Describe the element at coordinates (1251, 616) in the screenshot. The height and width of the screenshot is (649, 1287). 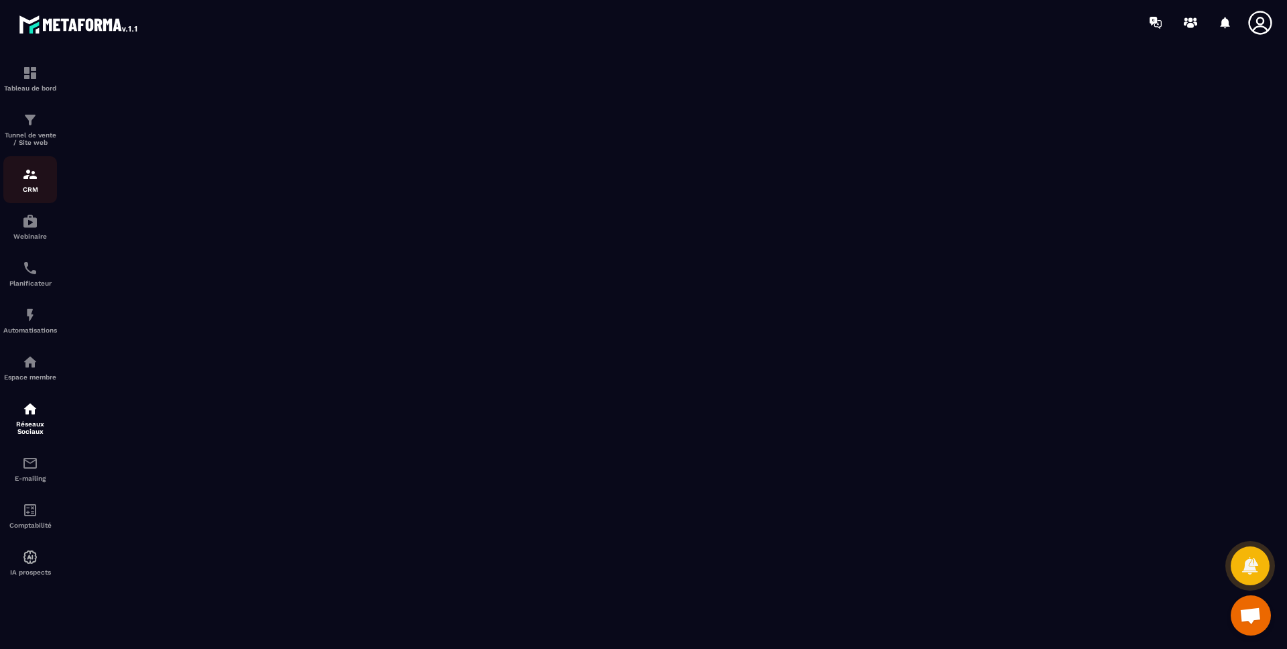
I see `a: Ouvrir le chat` at that location.